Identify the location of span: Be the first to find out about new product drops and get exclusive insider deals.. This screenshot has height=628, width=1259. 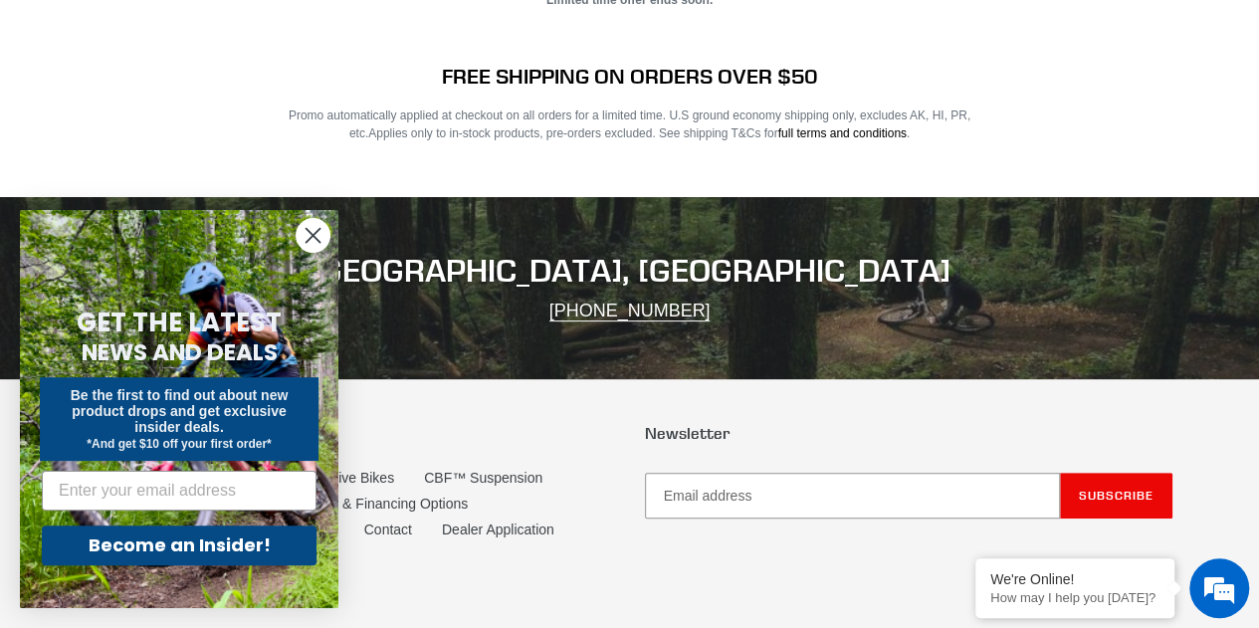
(179, 411).